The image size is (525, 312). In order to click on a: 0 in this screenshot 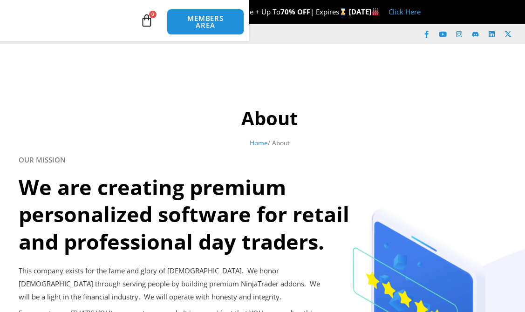, I will do `click(147, 20)`.